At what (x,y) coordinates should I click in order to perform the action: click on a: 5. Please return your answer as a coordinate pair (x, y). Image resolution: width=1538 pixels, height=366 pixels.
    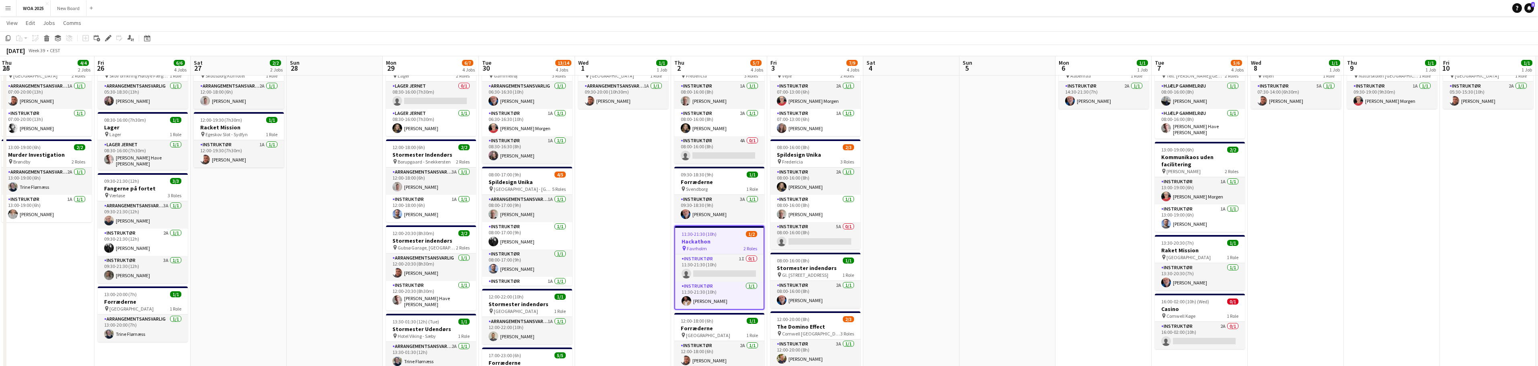
    Looking at the image, I should click on (1530, 8).